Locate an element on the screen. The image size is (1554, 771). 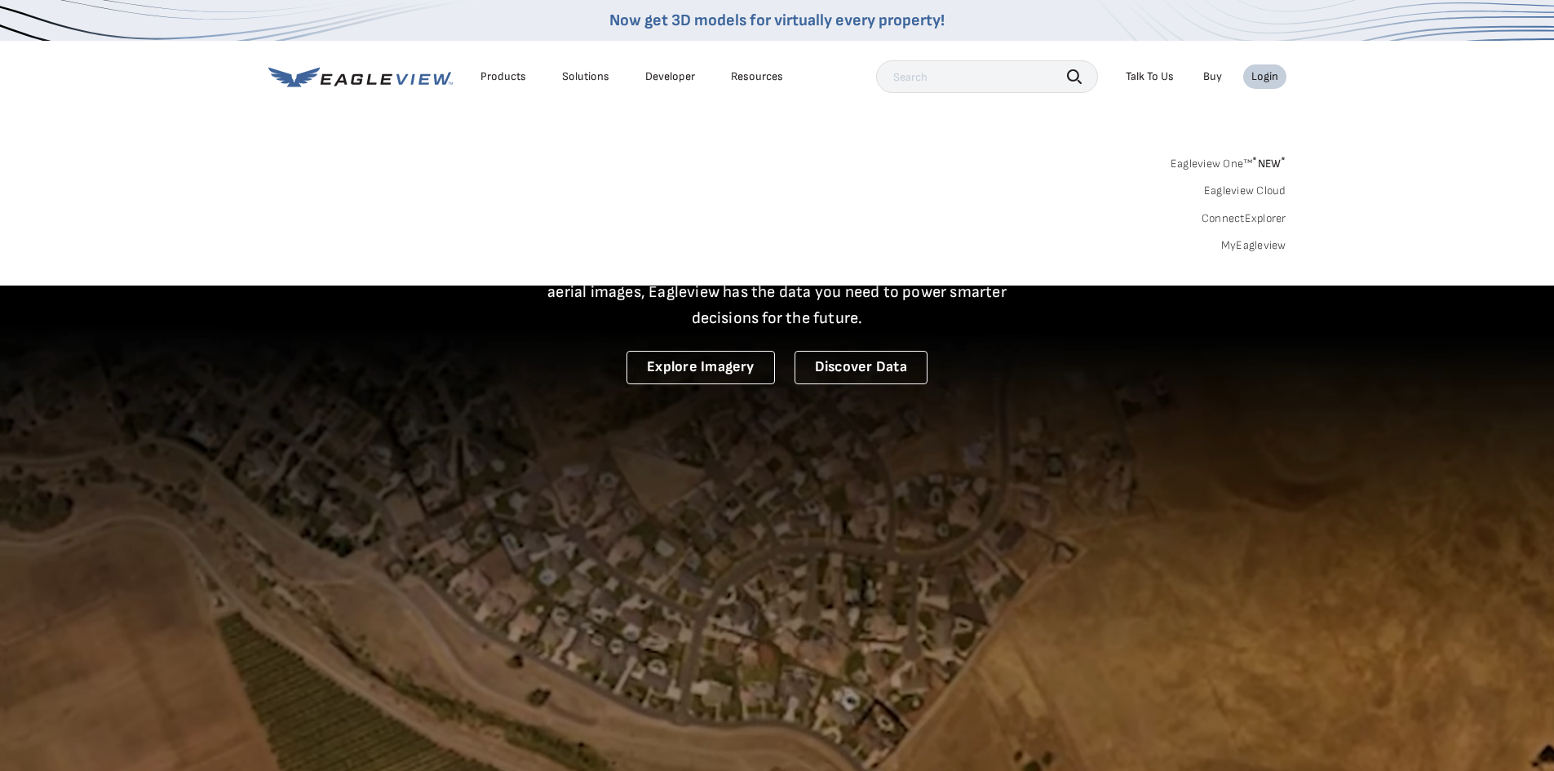
a: Explore Imagery is located at coordinates (701, 367).